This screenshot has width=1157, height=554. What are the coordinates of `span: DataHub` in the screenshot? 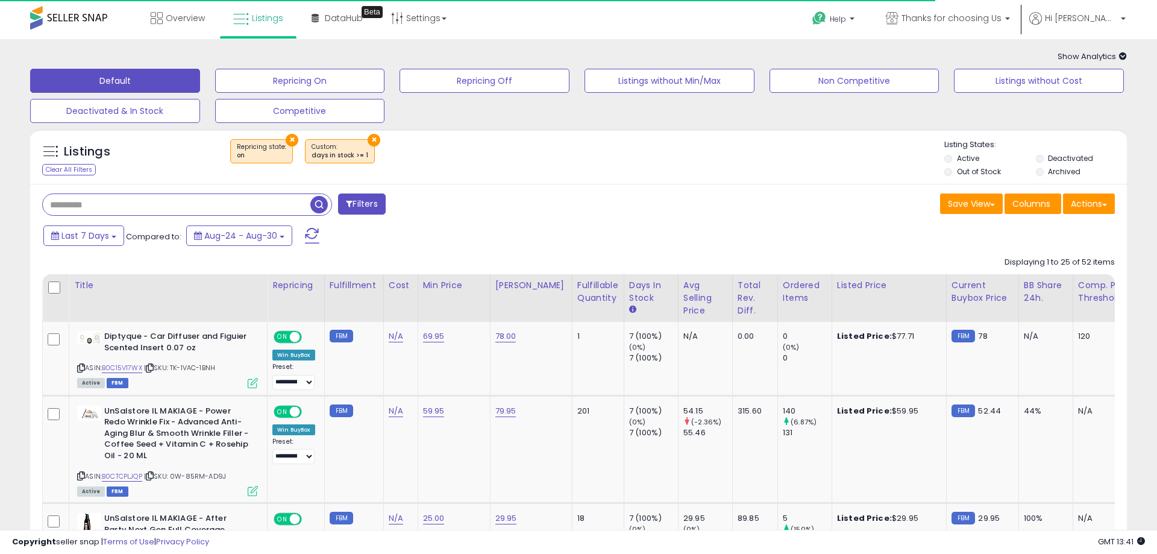 It's located at (343, 18).